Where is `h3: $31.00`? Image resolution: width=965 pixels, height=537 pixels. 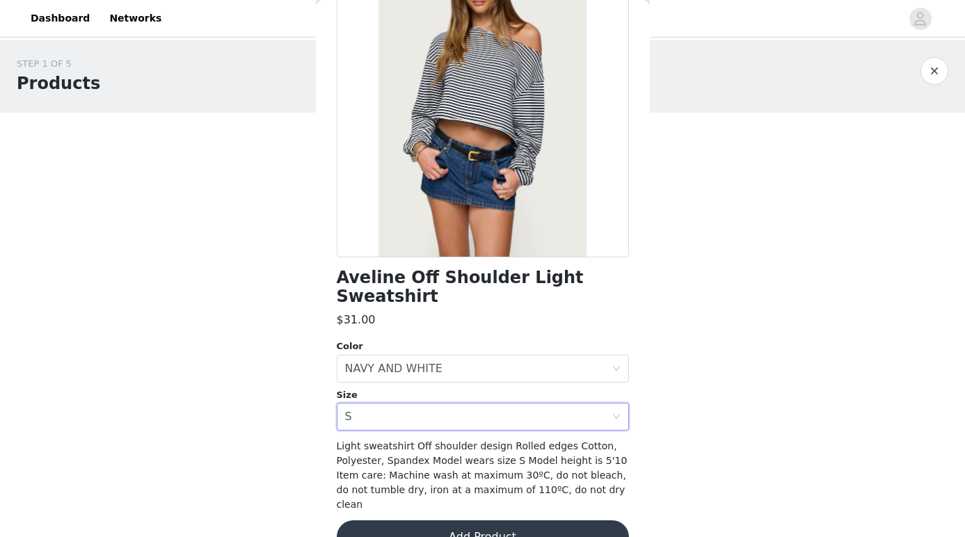 h3: $31.00 is located at coordinates (356, 320).